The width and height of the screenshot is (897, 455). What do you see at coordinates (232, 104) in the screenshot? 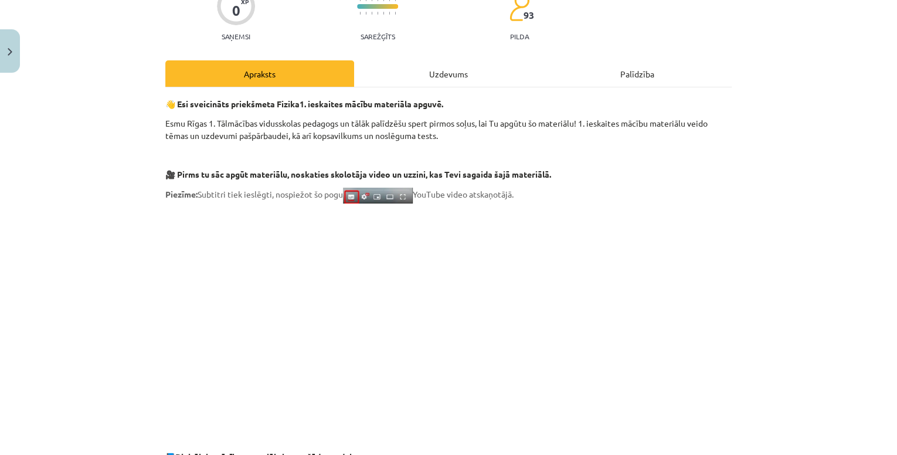
I see `strong: 👋 Esi sveicināts priekšmeta Fizika` at bounding box center [232, 104].